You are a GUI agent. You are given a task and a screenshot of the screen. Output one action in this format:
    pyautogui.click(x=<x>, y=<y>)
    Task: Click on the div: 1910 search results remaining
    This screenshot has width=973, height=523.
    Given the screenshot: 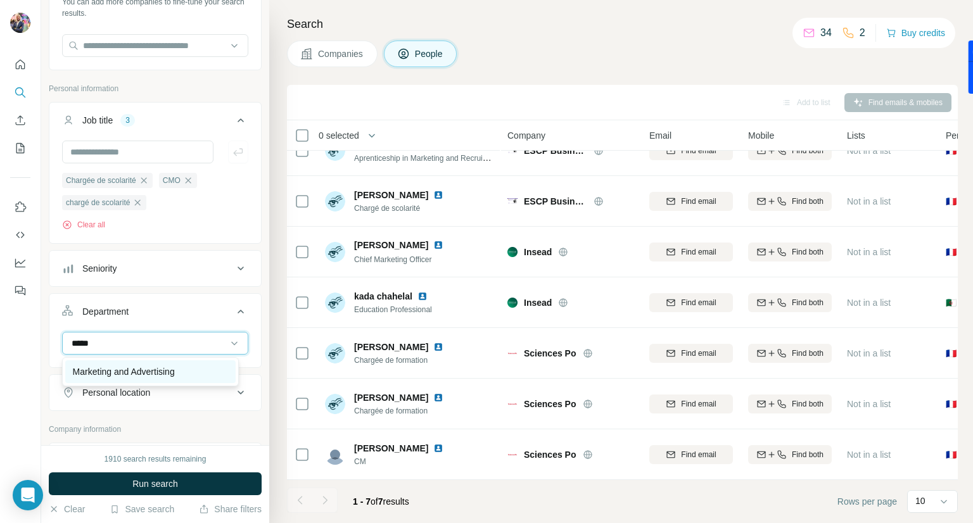 What is the action you would take?
    pyautogui.click(x=155, y=459)
    